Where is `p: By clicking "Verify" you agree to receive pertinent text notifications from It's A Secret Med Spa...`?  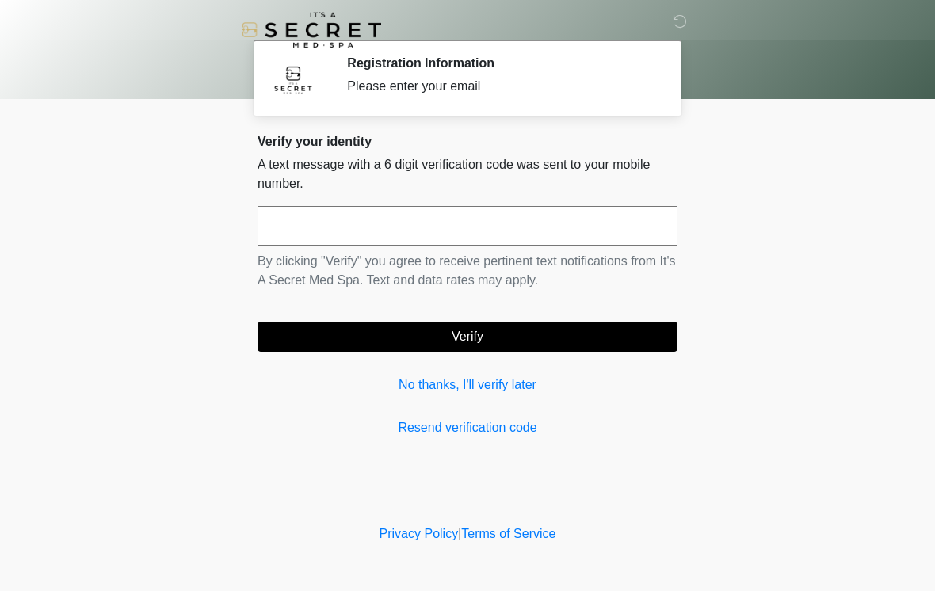
p: By clicking "Verify" you agree to receive pertinent text notifications from It's A Secret Med Spa... is located at coordinates (468, 271).